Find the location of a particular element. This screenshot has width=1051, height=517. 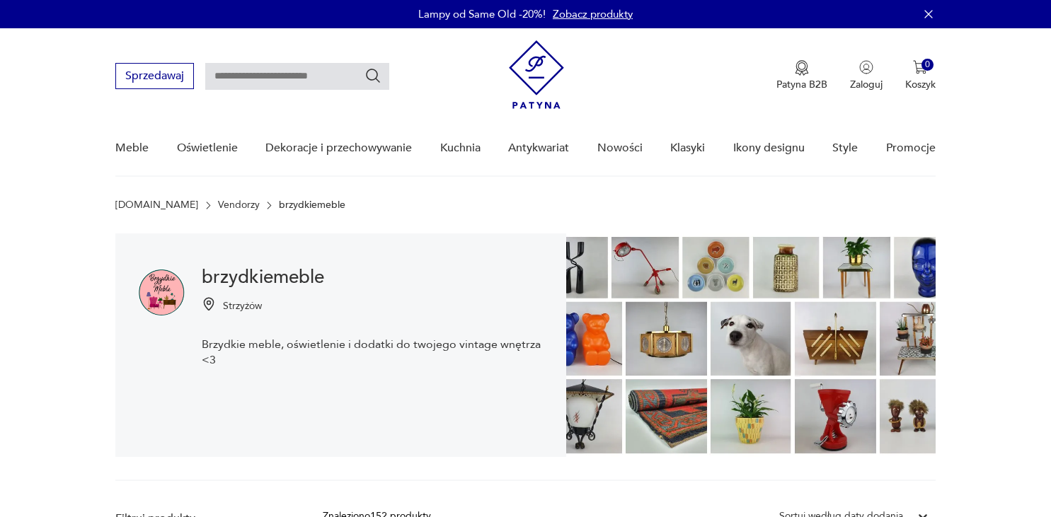

p: Koszyk is located at coordinates (920, 84).